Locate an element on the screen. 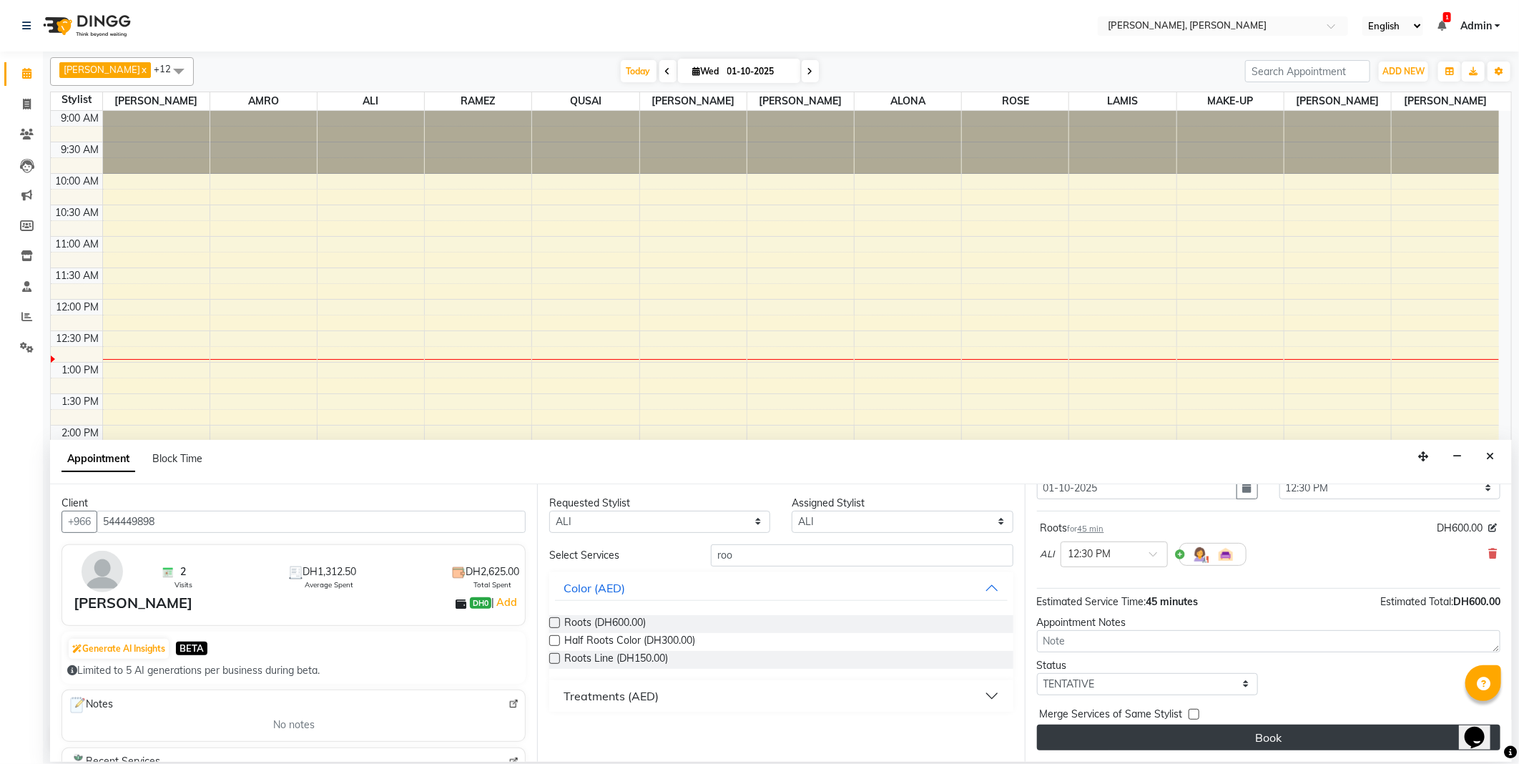 This screenshot has width=1519, height=764. span: Roots (DH600.00) is located at coordinates (605, 624).